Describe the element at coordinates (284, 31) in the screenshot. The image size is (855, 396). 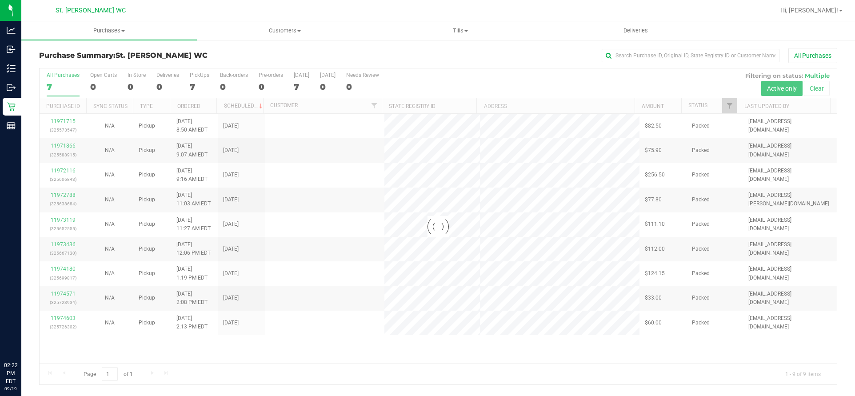
I see `span: Customers` at that location.